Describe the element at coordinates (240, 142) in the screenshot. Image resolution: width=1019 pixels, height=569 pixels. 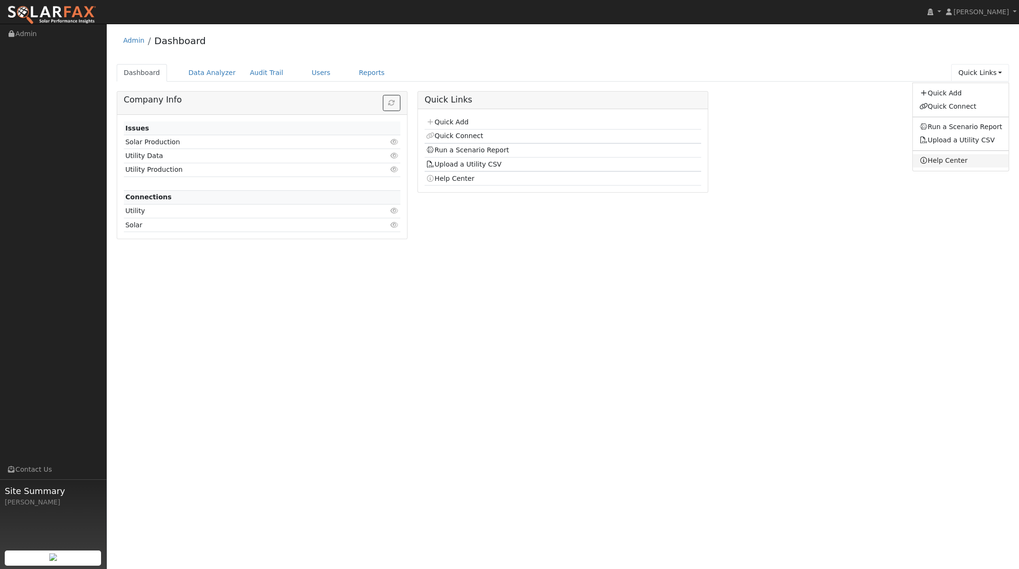
I see `td: Solar Production` at that location.